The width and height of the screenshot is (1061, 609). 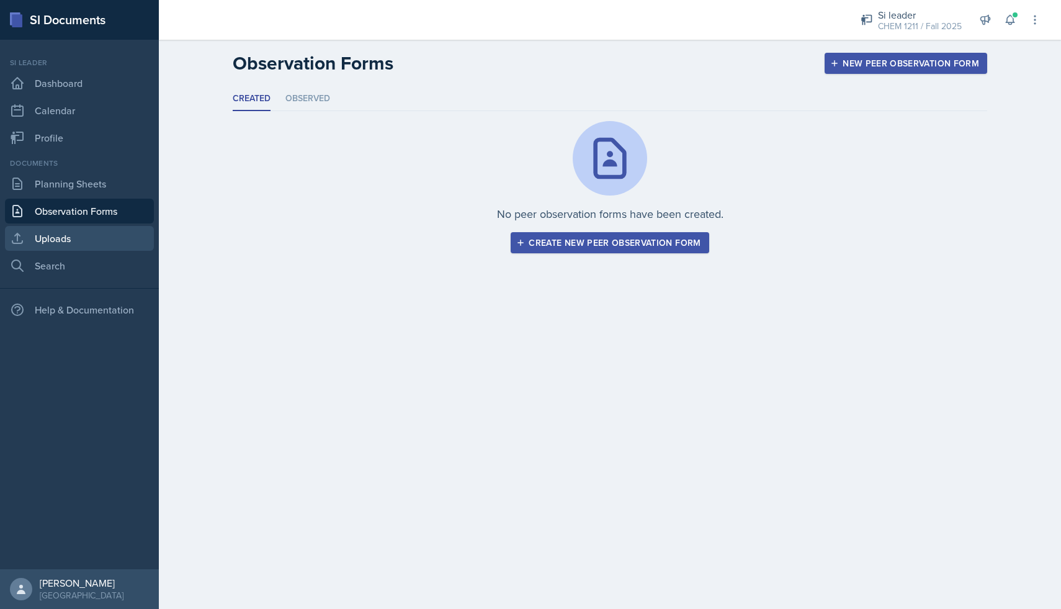 I want to click on p: No peer observation forms have been created., so click(x=610, y=213).